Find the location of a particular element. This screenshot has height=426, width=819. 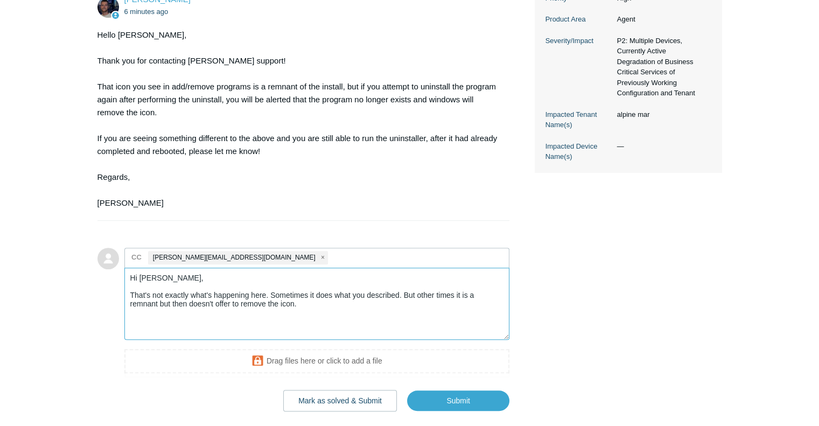

span: close is located at coordinates (323, 257).